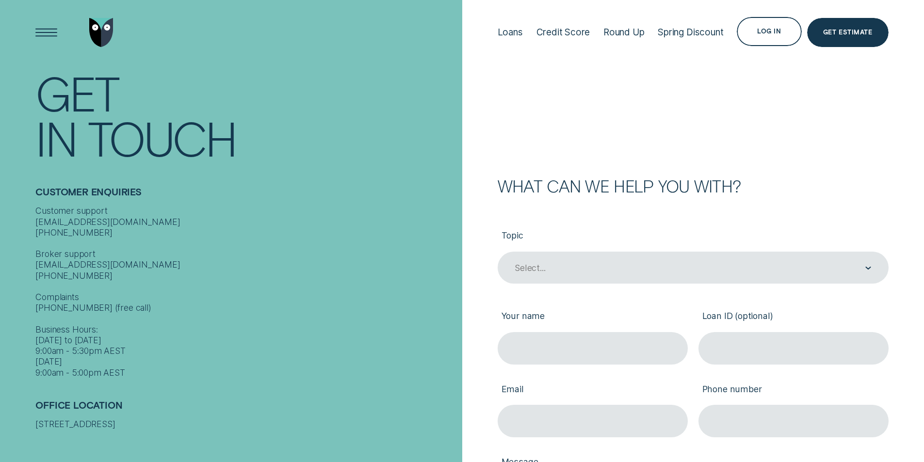  I want to click on h2: What can we help you with?, so click(693, 186).